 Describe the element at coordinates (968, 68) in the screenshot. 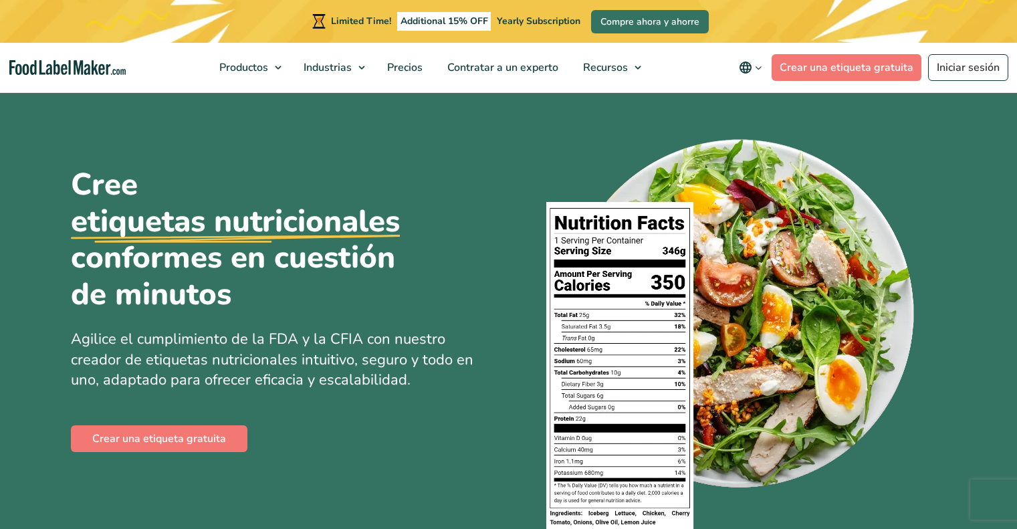

I see `a: Iniciar sesión` at that location.